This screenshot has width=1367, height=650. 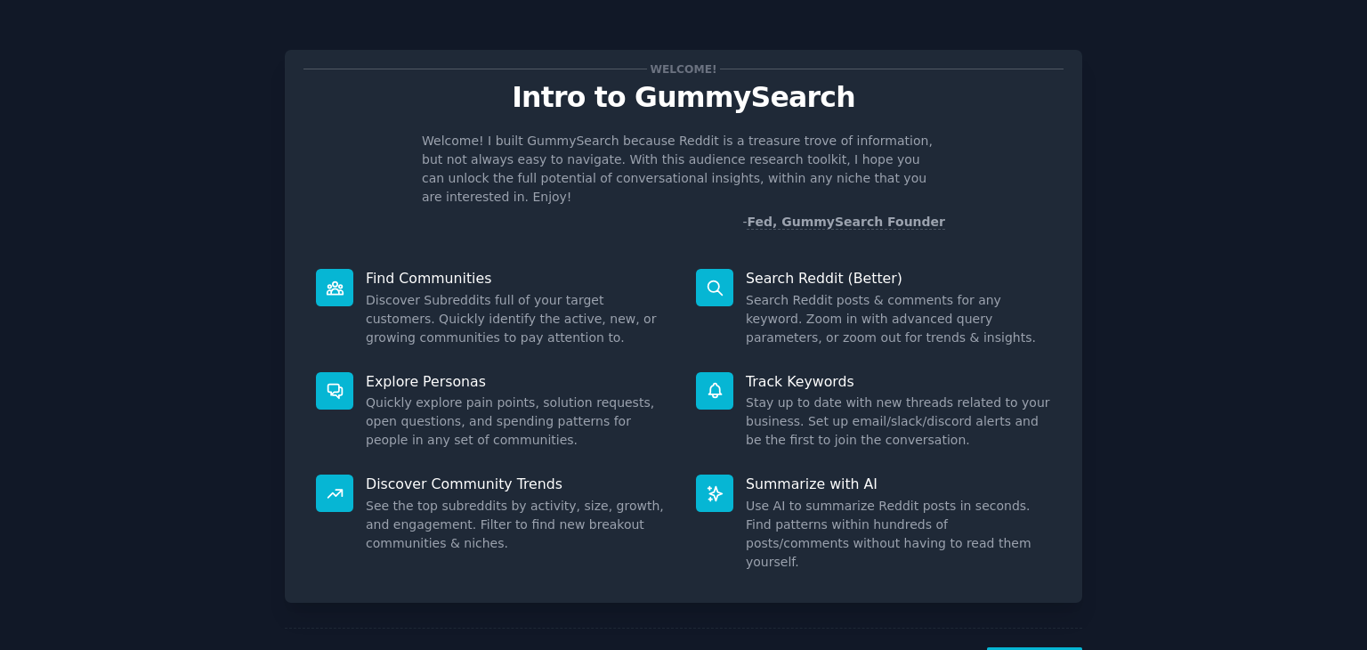 I want to click on p: Welcome! I built GummySearch because Reddit is a treasure trove of information, but not always ea..., so click(x=683, y=169).